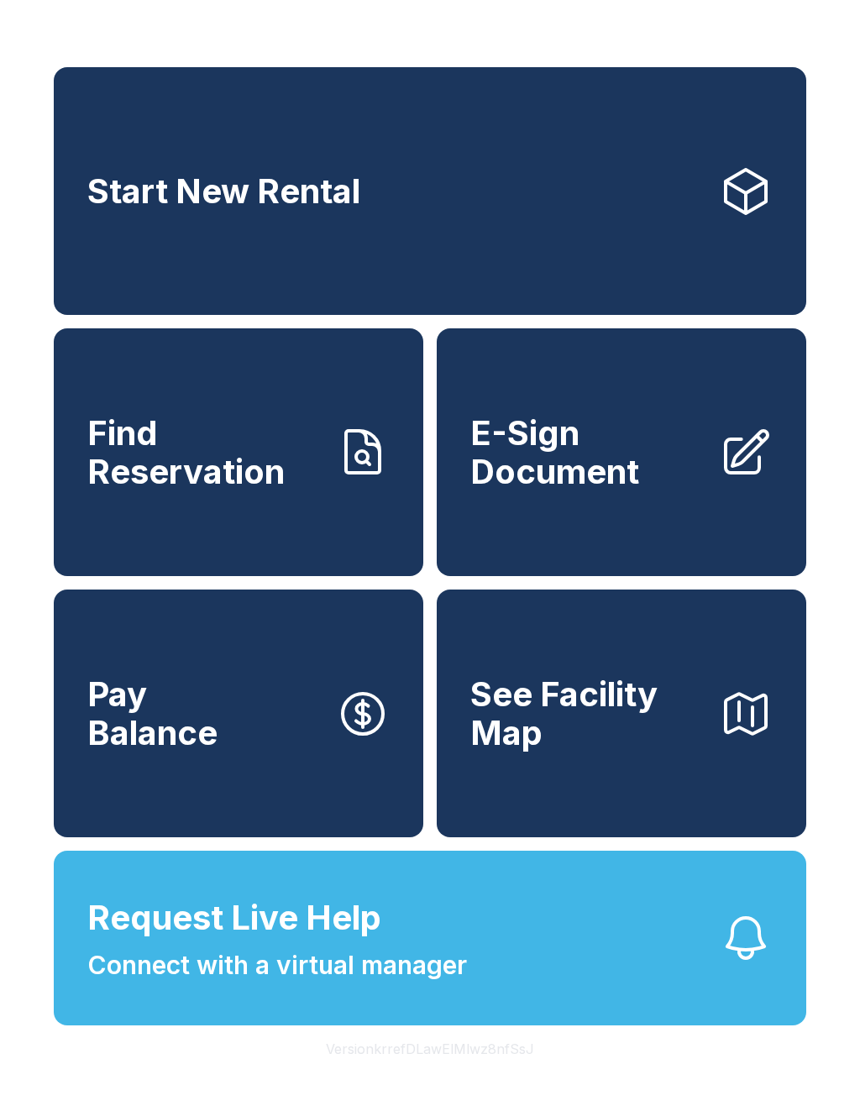  I want to click on span: Connect with a virtual manager, so click(277, 965).